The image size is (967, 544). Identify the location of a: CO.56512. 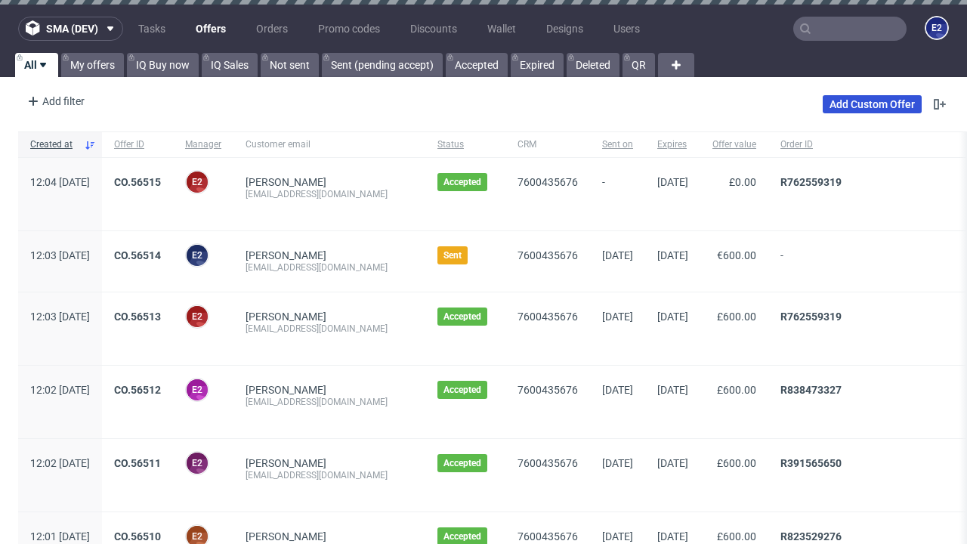
(138, 390).